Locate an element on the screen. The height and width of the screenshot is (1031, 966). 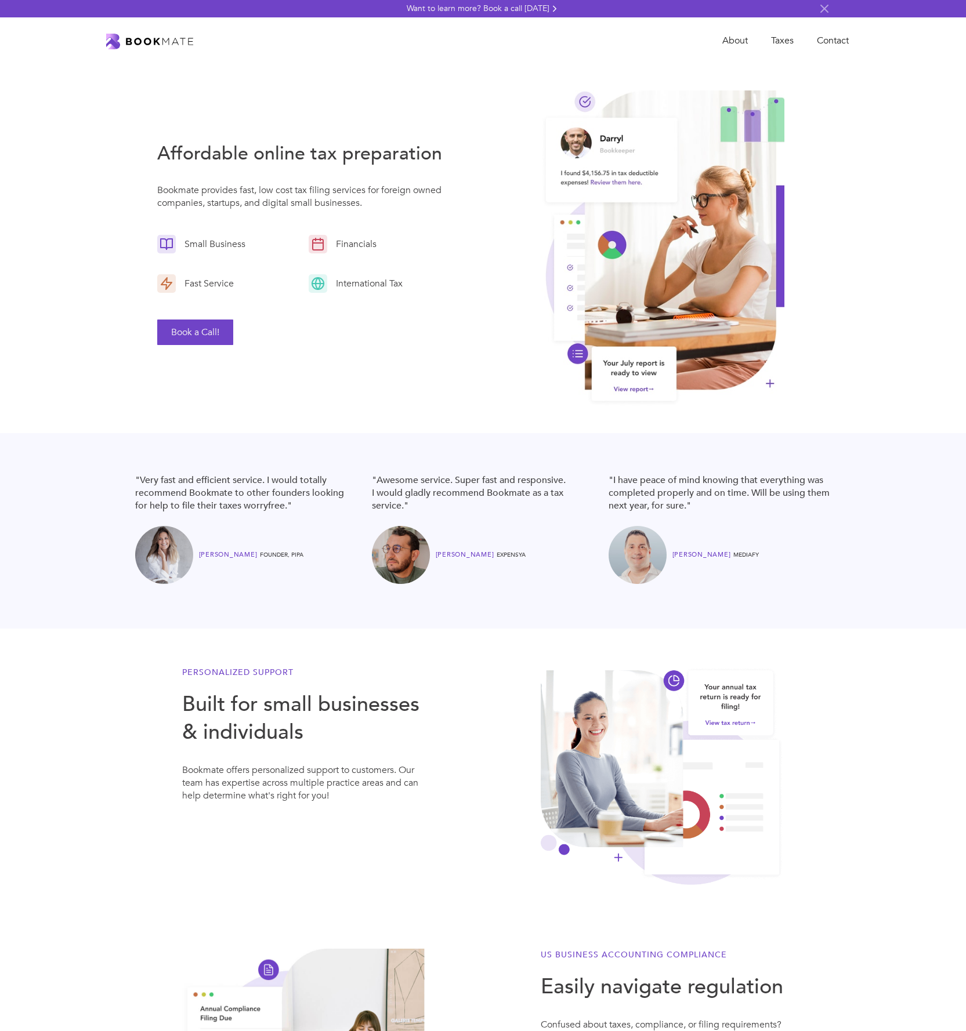
h6: US Business accounting Compliance is located at coordinates (662, 955).